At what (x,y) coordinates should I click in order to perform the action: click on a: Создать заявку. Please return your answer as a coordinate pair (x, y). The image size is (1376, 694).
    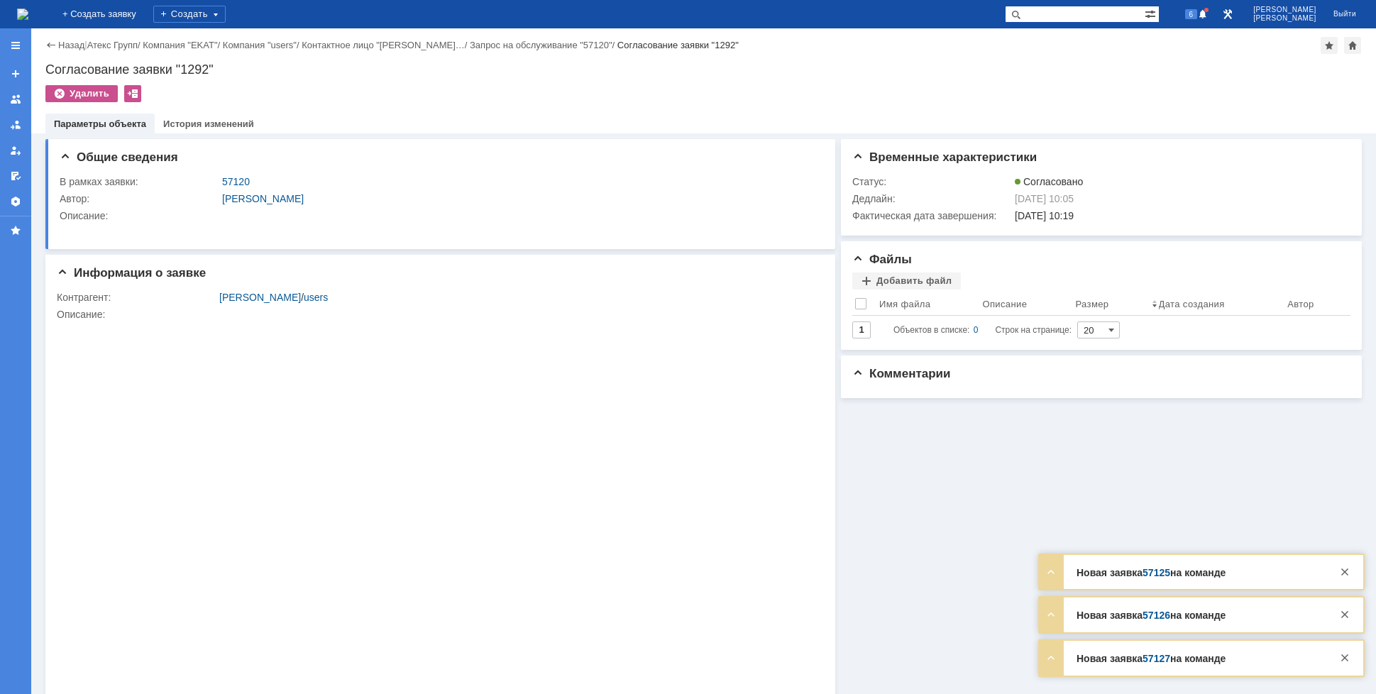
    Looking at the image, I should click on (16, 74).